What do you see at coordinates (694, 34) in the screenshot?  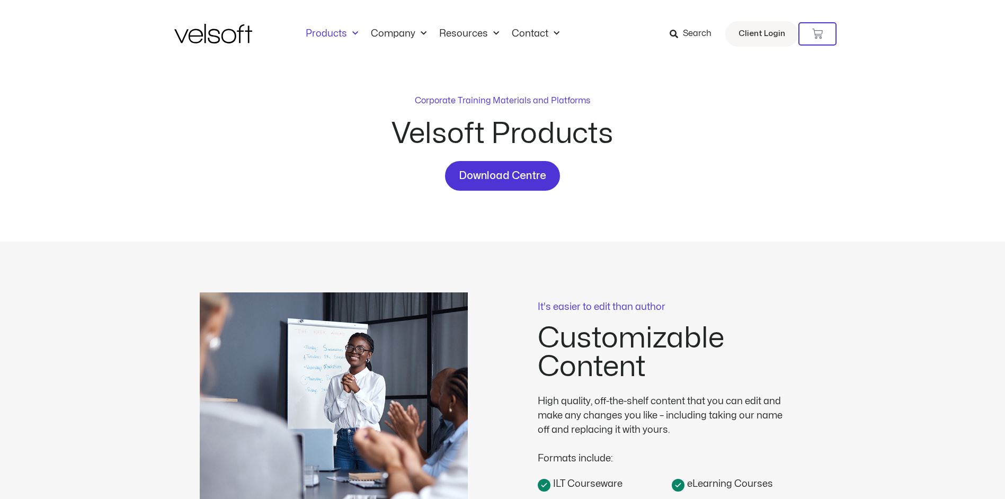 I see `a: Search` at bounding box center [694, 34].